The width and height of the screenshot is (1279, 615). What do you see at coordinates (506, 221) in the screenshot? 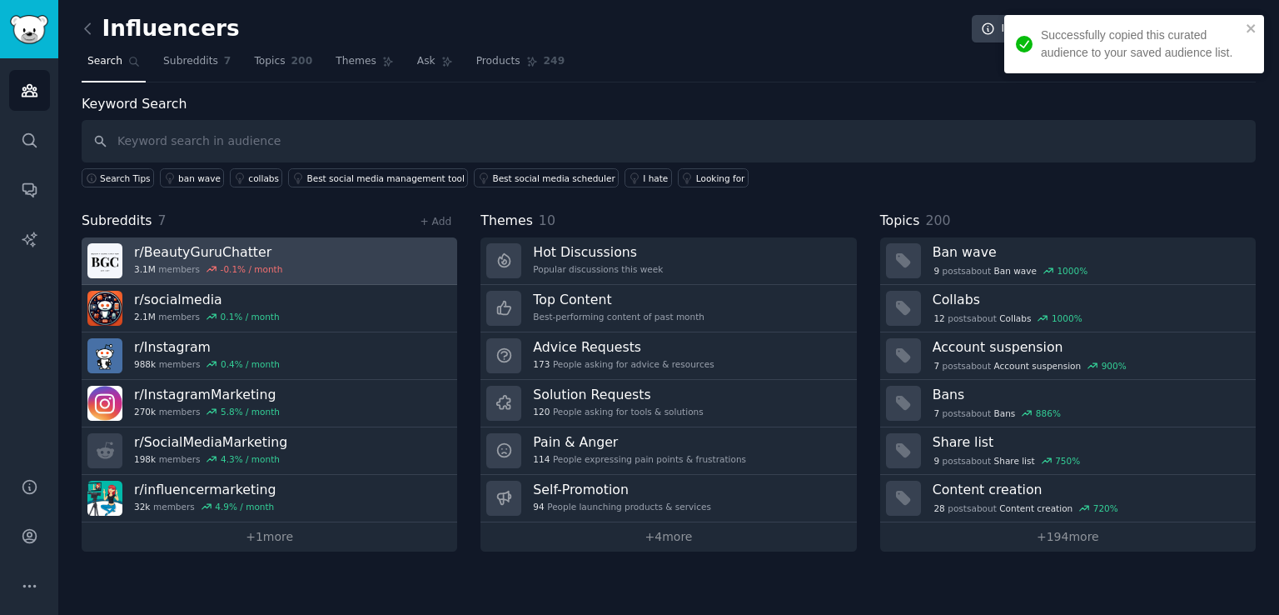
I see `span: Themes` at bounding box center [506, 221].